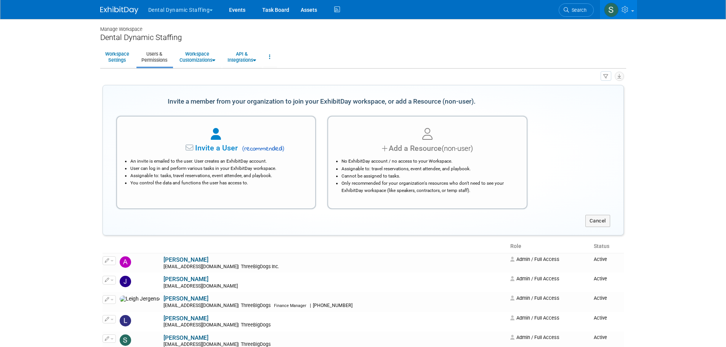 The width and height of the screenshot is (726, 347). Describe the element at coordinates (429, 161) in the screenshot. I see `li: No ExhibitDay account / no access to your Workspace.` at that location.